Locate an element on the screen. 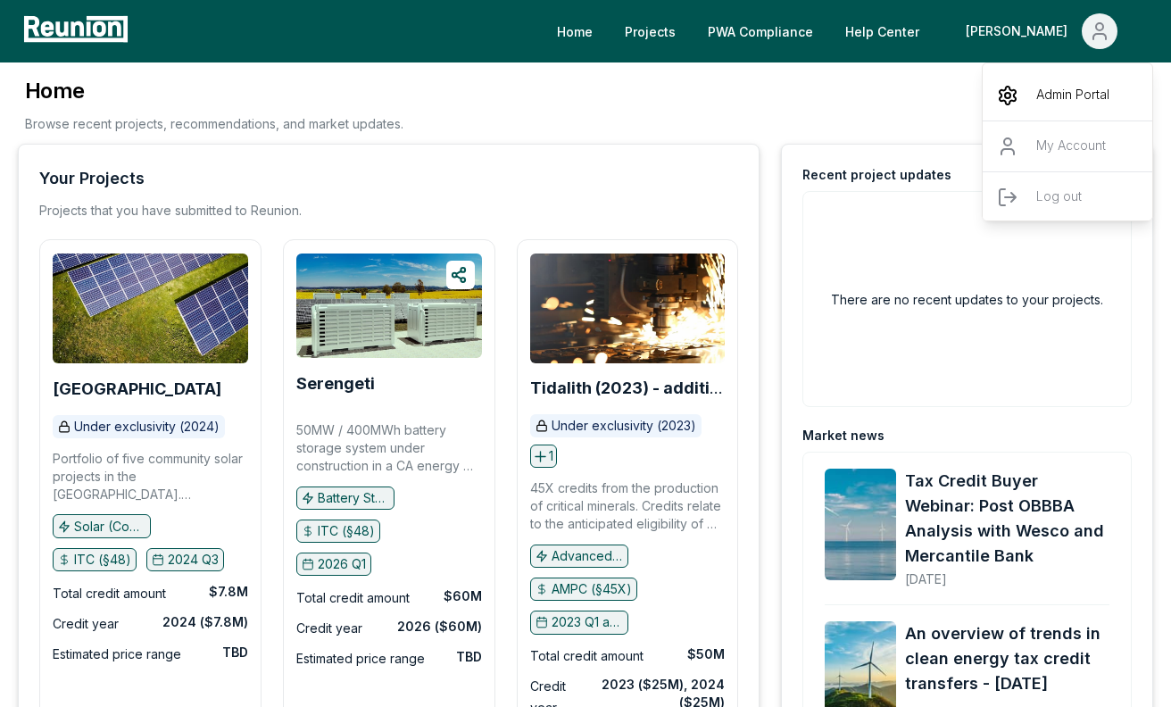 The image size is (1171, 707). b: Serengeti is located at coordinates (336, 383).